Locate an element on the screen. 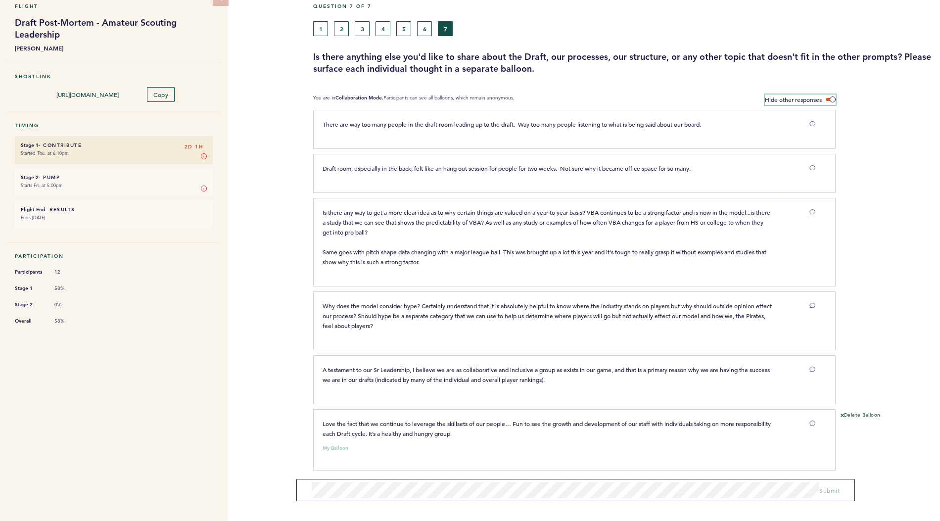  span: Stage 1 is located at coordinates (30, 288).